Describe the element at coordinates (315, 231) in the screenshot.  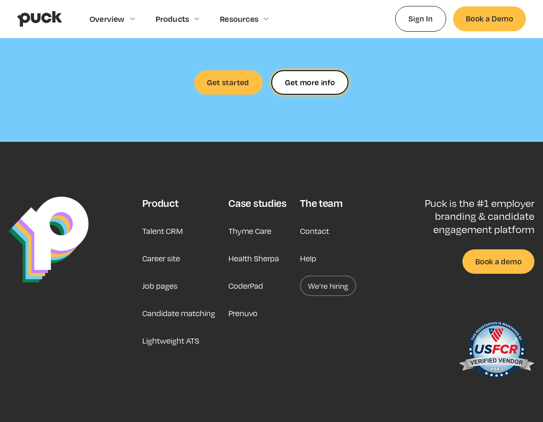
I see `a: Contact` at that location.